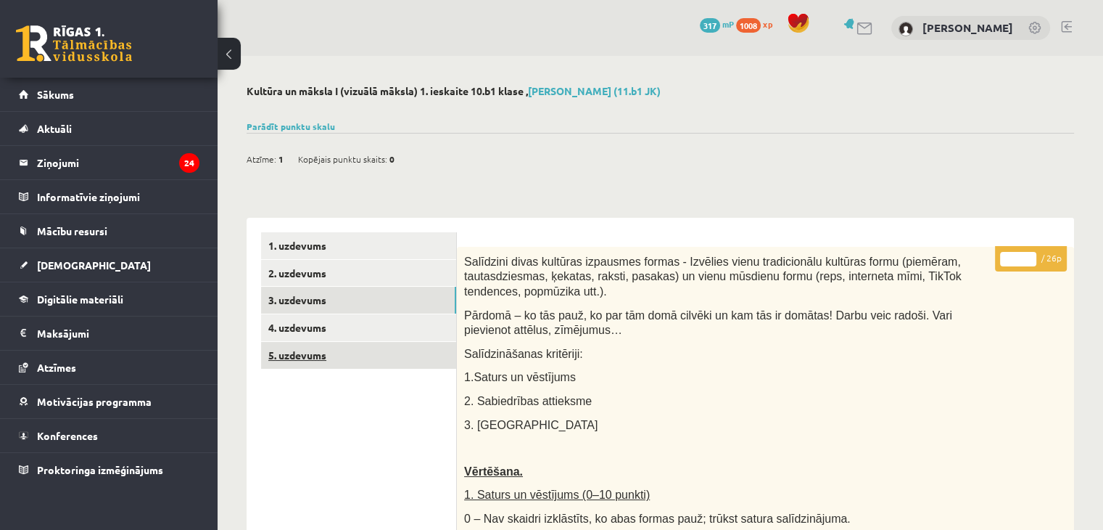  What do you see at coordinates (906, 29) in the screenshot?
I see `img: Alvis Buģis` at bounding box center [906, 29].